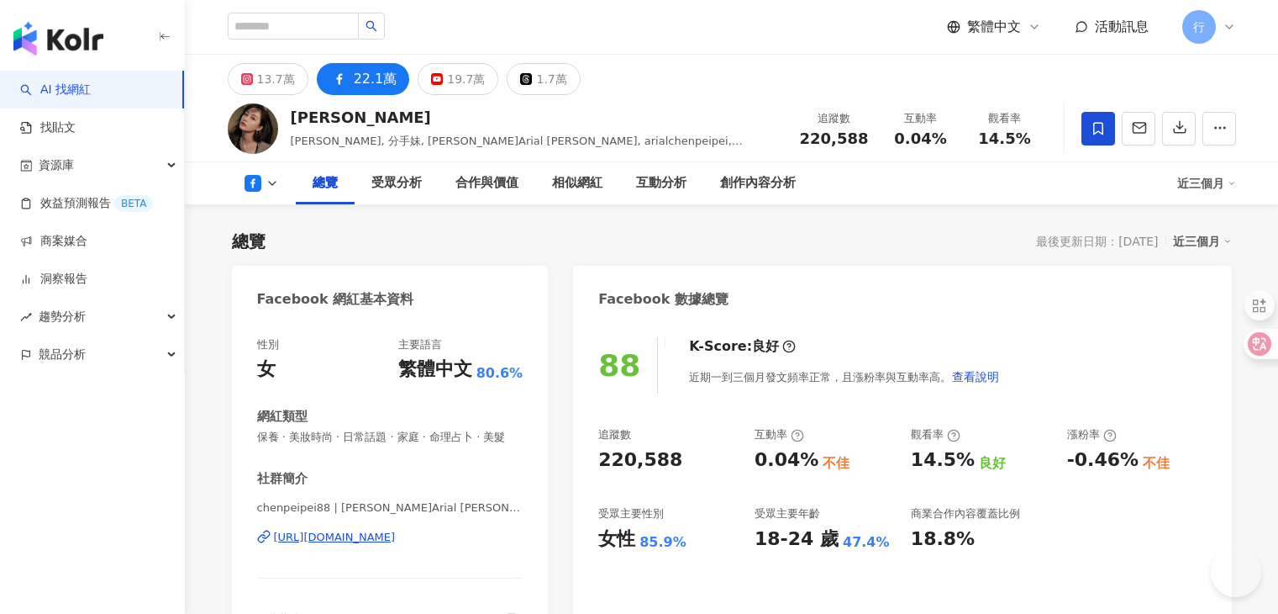 This screenshot has height=614, width=1278. Describe the element at coordinates (640, 460) in the screenshot. I see `div: 220,588` at that location.